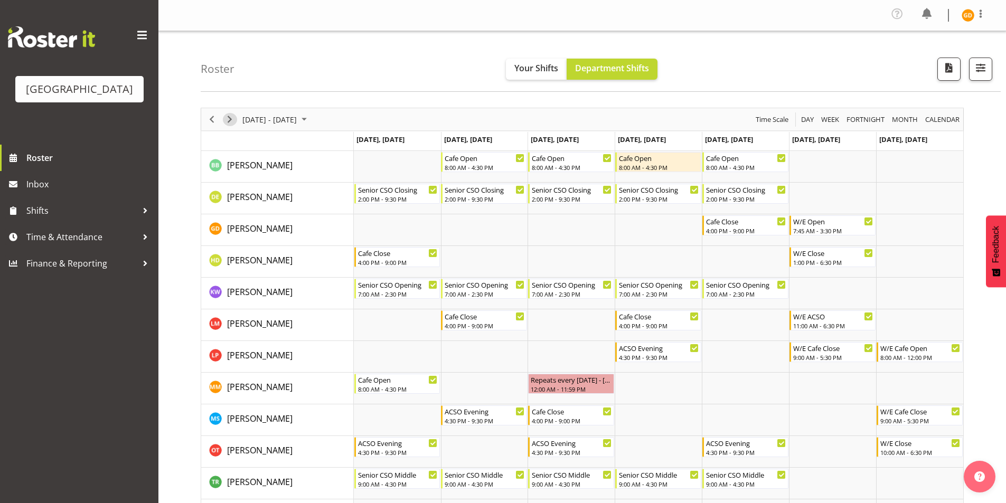 The height and width of the screenshot is (503, 1006). I want to click on div: Greer Dawson"s event - W/E Open Begin From Saturday, September 13, 2025 at 7:45:00 AM GMT+12:00 E..., so click(832, 225).